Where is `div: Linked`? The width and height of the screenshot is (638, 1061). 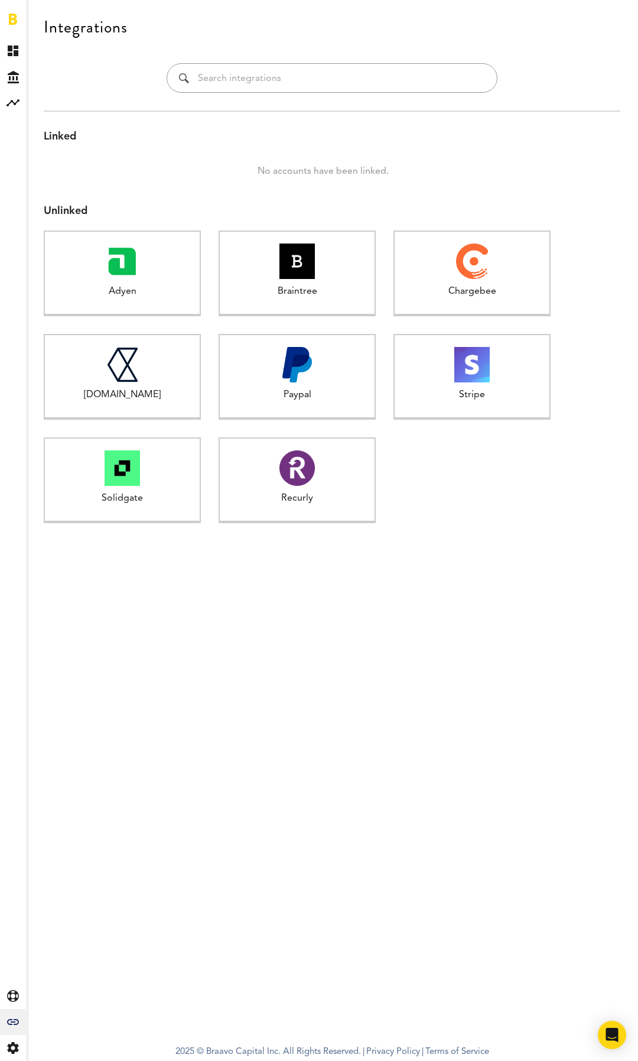
div: Linked is located at coordinates (332, 137).